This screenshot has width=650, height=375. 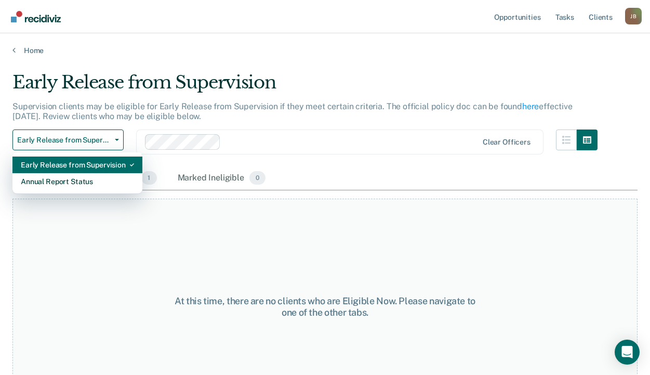 What do you see at coordinates (633, 16) in the screenshot?
I see `button: Profile dropdown button` at bounding box center [633, 16].